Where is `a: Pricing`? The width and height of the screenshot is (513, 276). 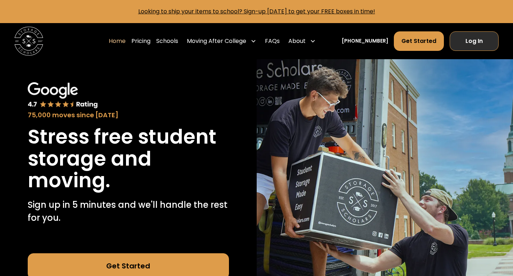
a: Pricing is located at coordinates (141, 41).